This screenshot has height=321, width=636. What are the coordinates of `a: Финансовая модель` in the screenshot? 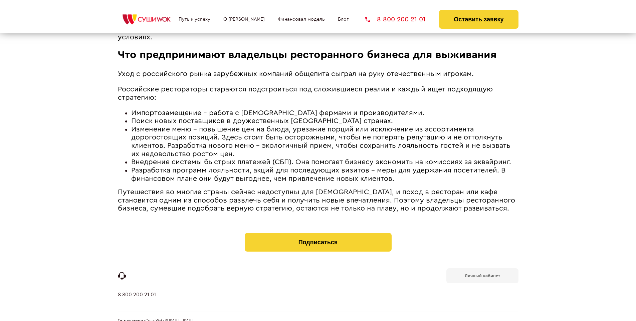 It's located at (301, 19).